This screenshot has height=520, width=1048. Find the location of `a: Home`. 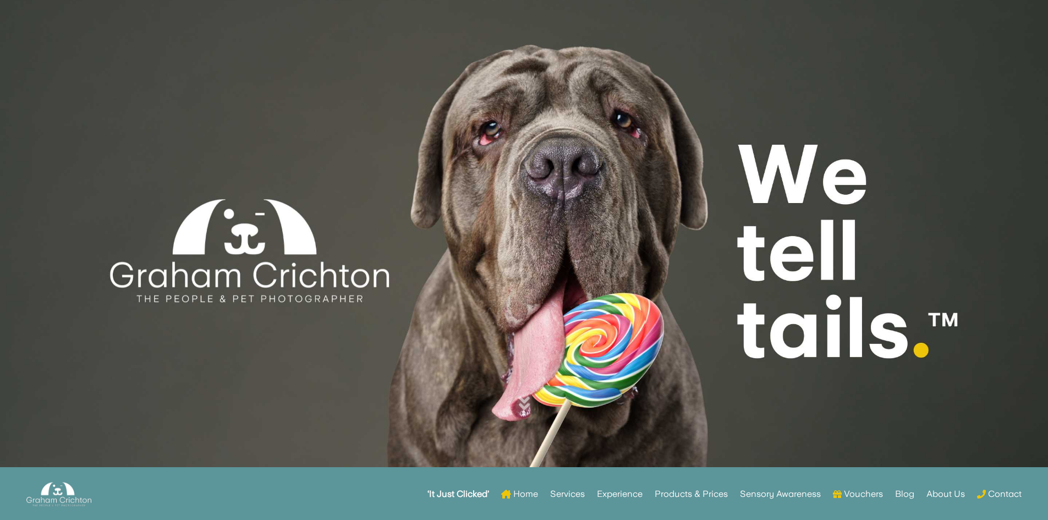

a: Home is located at coordinates (519, 494).